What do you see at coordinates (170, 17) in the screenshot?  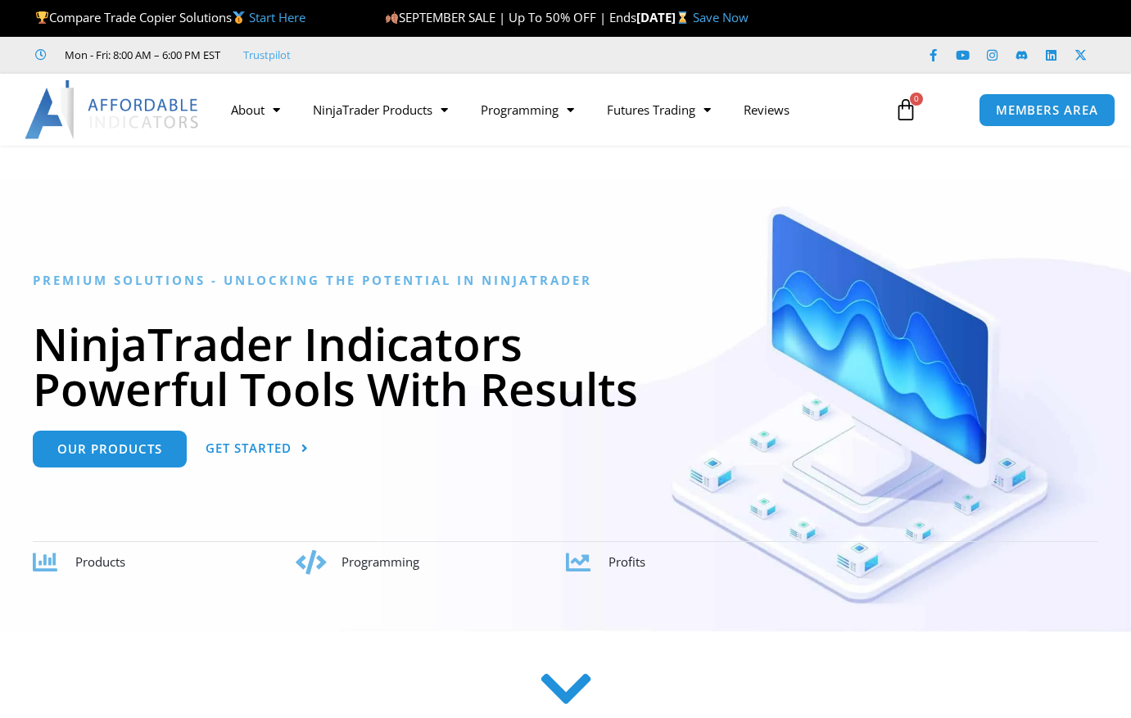 I see `span: Compare Trade Copier Solutions` at bounding box center [170, 17].